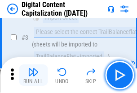  What do you see at coordinates (62, 82) in the screenshot?
I see `div: Undo` at bounding box center [62, 82].